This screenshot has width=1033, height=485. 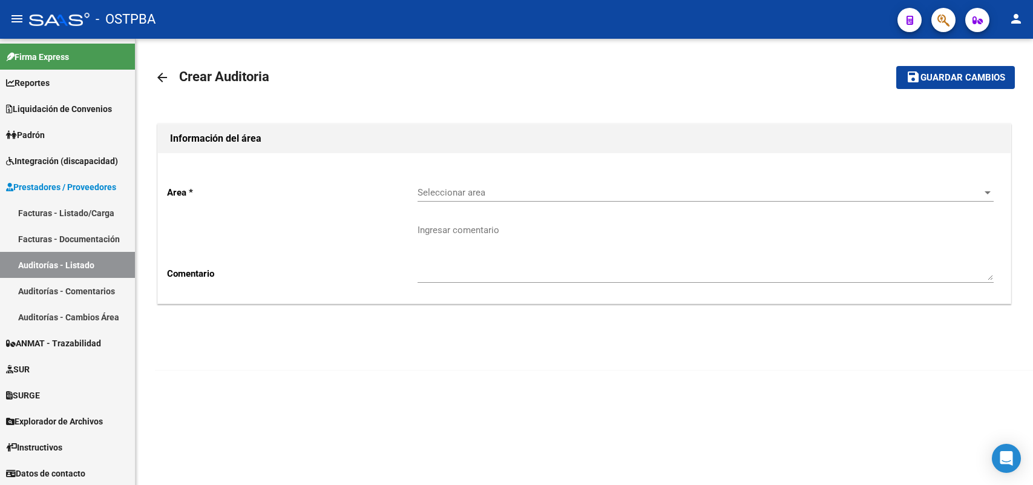 I want to click on p: Comentario, so click(x=292, y=274).